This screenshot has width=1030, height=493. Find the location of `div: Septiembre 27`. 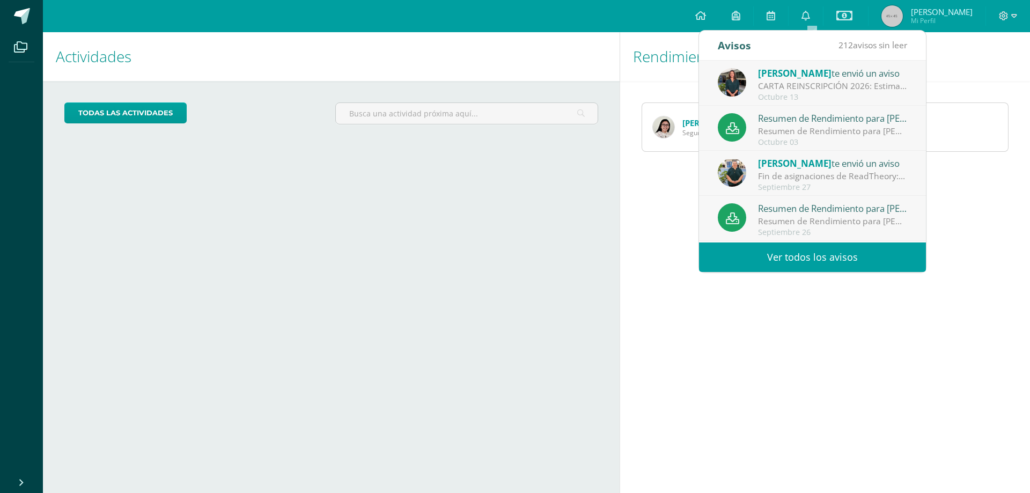

div: Septiembre 27 is located at coordinates (832, 187).